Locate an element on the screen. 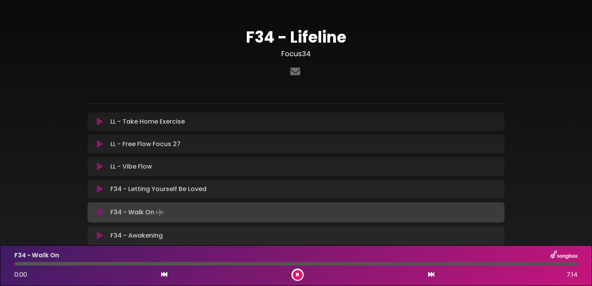 The height and width of the screenshot is (286, 592). p: LL - Take Home Exercise is located at coordinates (148, 122).